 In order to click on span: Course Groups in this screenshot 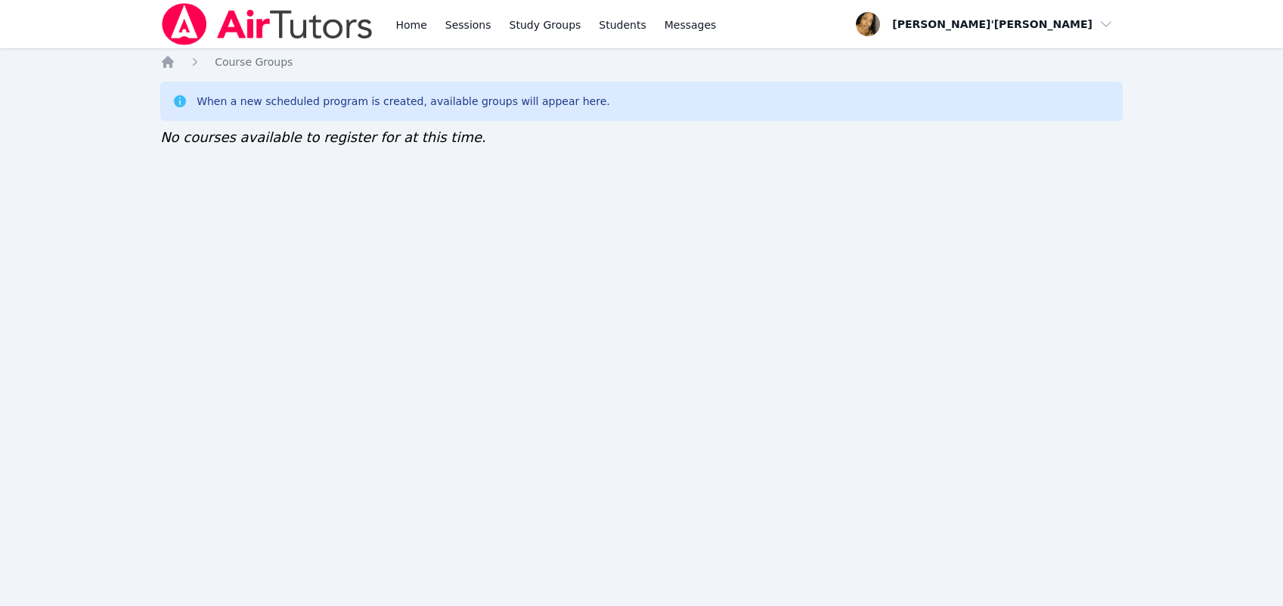, I will do `click(253, 62)`.